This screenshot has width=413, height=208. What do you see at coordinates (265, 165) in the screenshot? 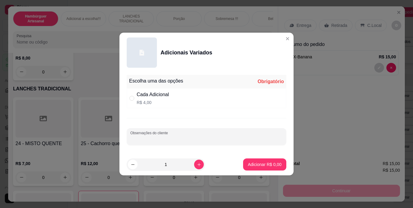
I see `button: Adicionar R$ 0,00` at bounding box center [265, 165].